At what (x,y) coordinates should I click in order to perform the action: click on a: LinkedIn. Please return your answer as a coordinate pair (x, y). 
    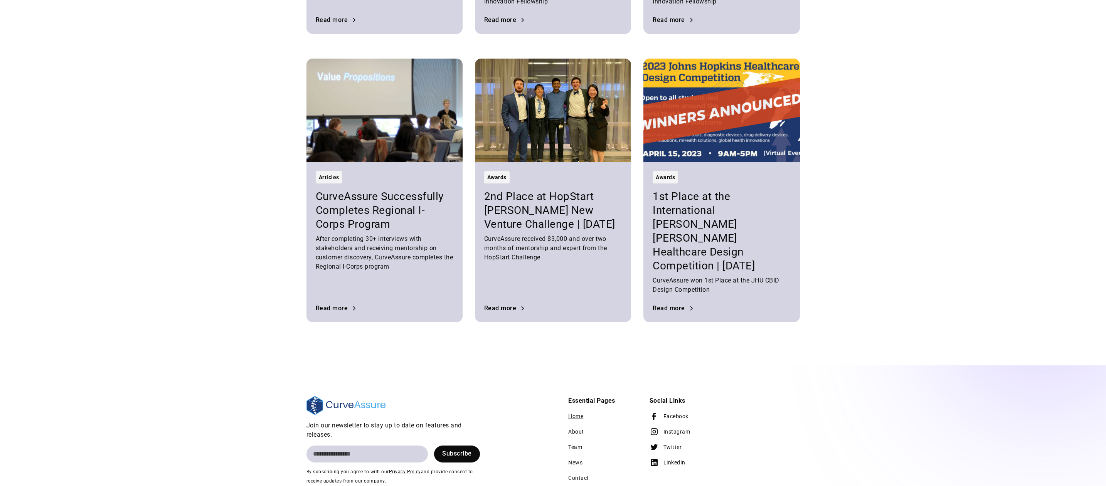
    Looking at the image, I should click on (667, 463).